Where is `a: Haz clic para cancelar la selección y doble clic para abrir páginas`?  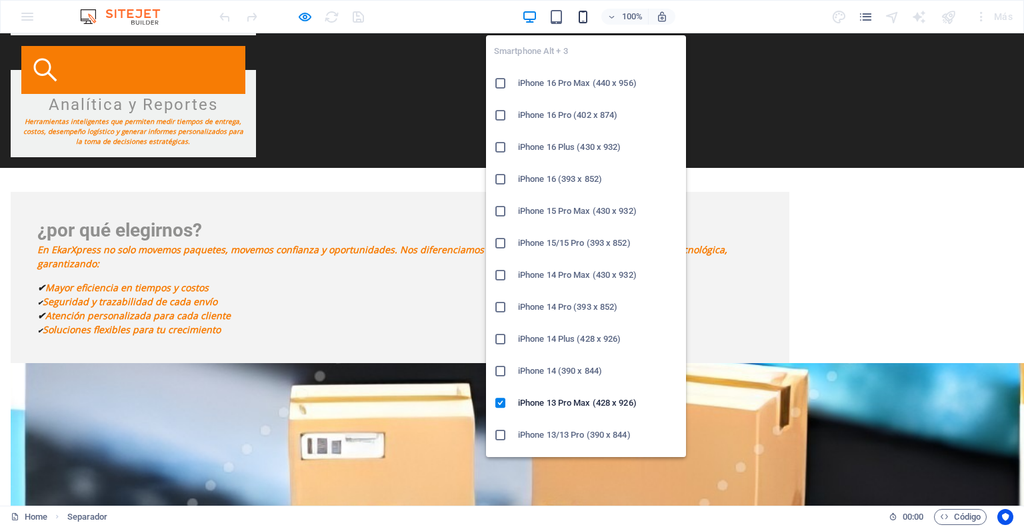 a: Haz clic para cancelar la selección y doble clic para abrir páginas is located at coordinates (29, 517).